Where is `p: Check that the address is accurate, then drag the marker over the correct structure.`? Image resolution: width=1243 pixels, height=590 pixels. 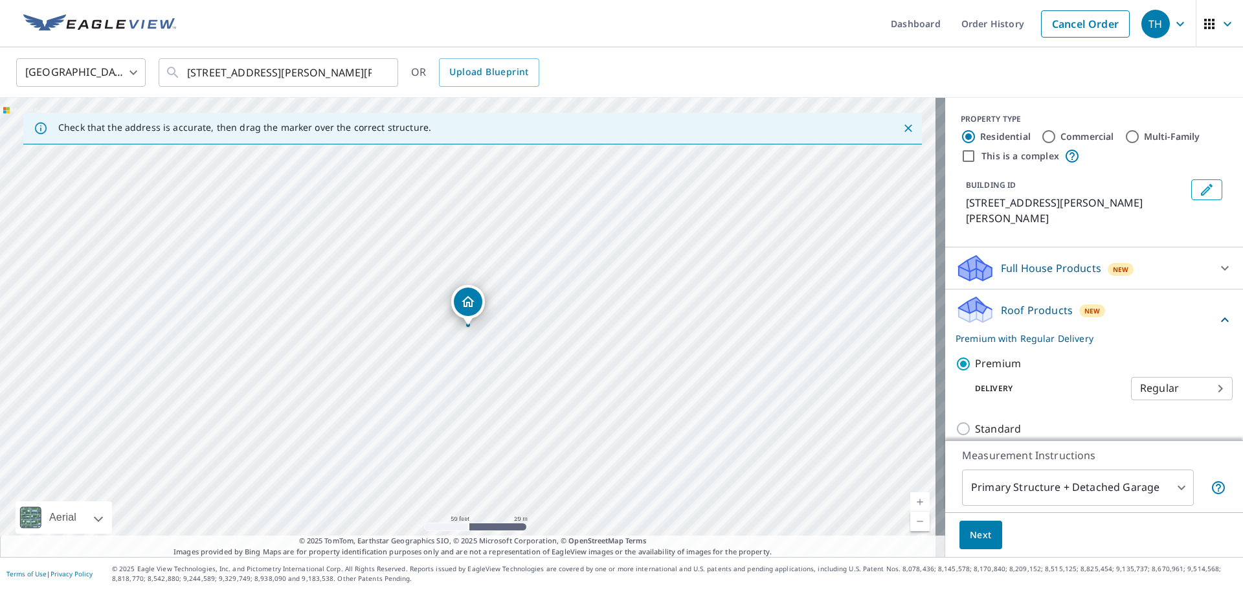 p: Check that the address is accurate, then drag the marker over the correct structure. is located at coordinates (245, 128).